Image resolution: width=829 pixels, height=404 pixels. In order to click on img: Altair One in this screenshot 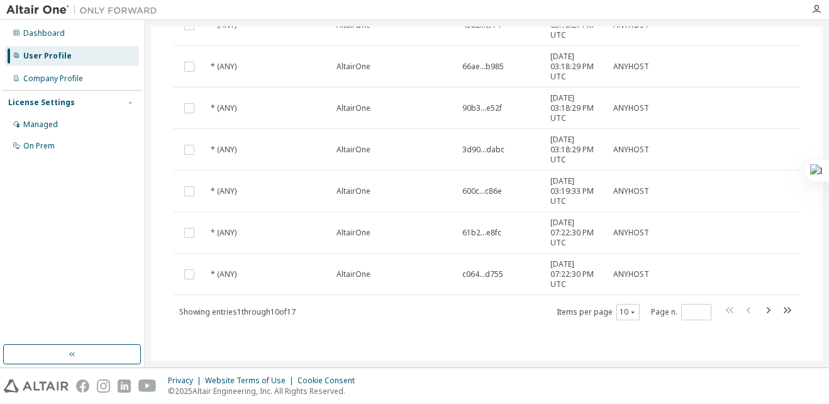, I will do `click(85, 10)`.